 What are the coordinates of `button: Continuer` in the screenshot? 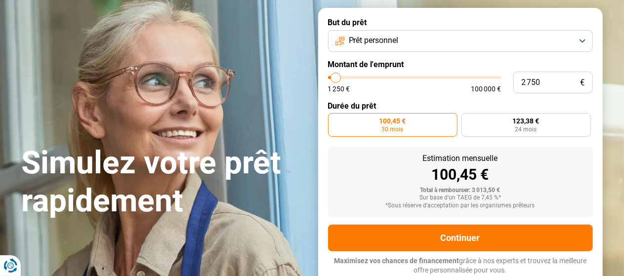 It's located at (461, 238).